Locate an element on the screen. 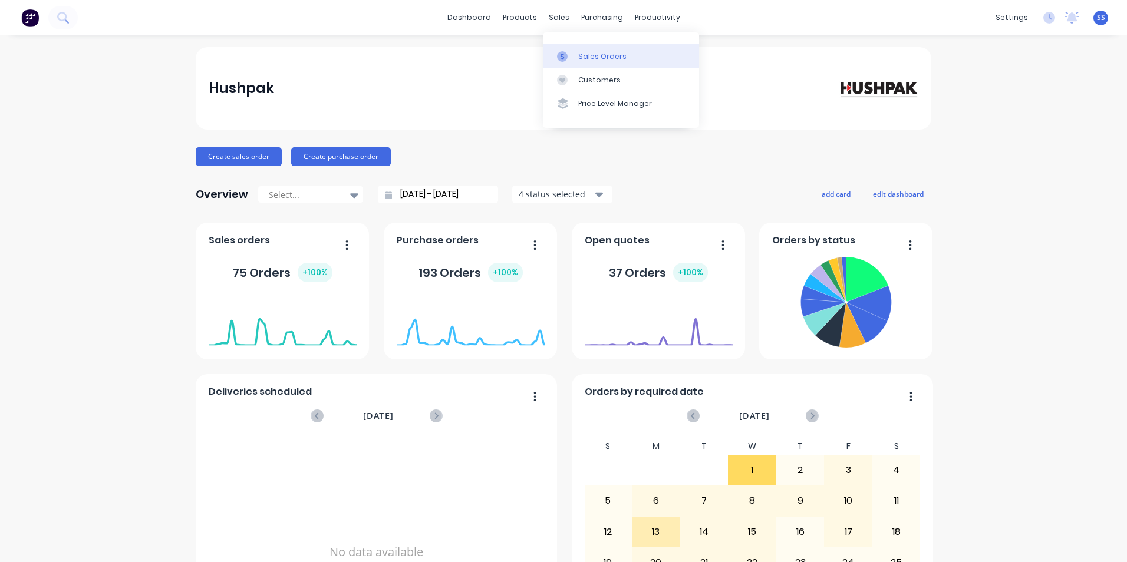 The height and width of the screenshot is (562, 1127). span: Orders by status is located at coordinates (814, 241).